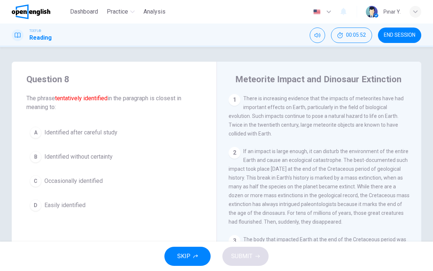 Image resolution: width=433 pixels, height=271 pixels. Describe the element at coordinates (84, 12) in the screenshot. I see `a: Dashboard` at that location.